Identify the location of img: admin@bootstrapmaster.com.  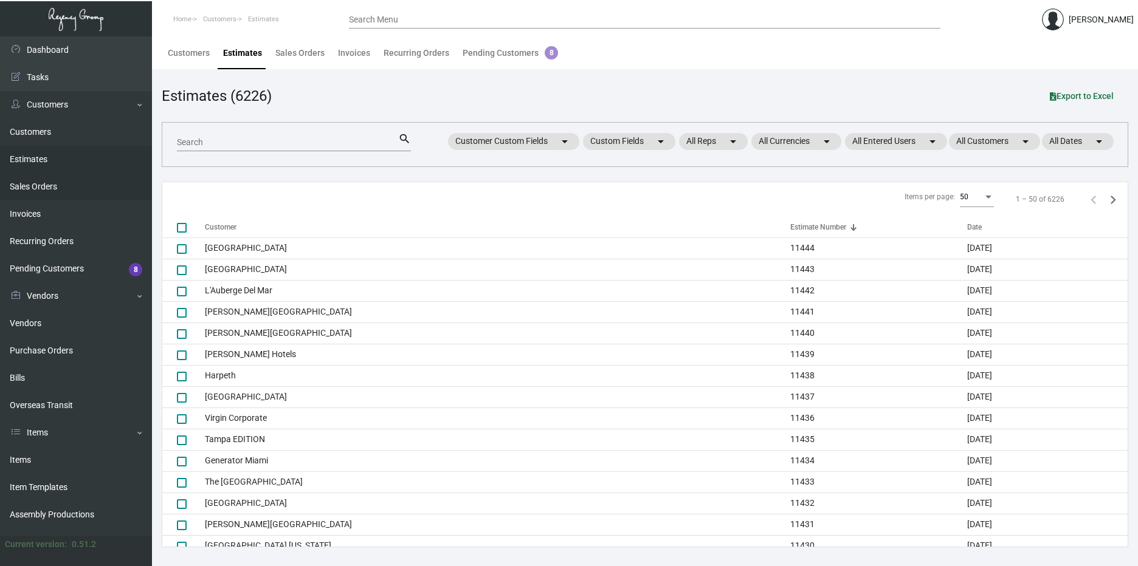
(1053, 19).